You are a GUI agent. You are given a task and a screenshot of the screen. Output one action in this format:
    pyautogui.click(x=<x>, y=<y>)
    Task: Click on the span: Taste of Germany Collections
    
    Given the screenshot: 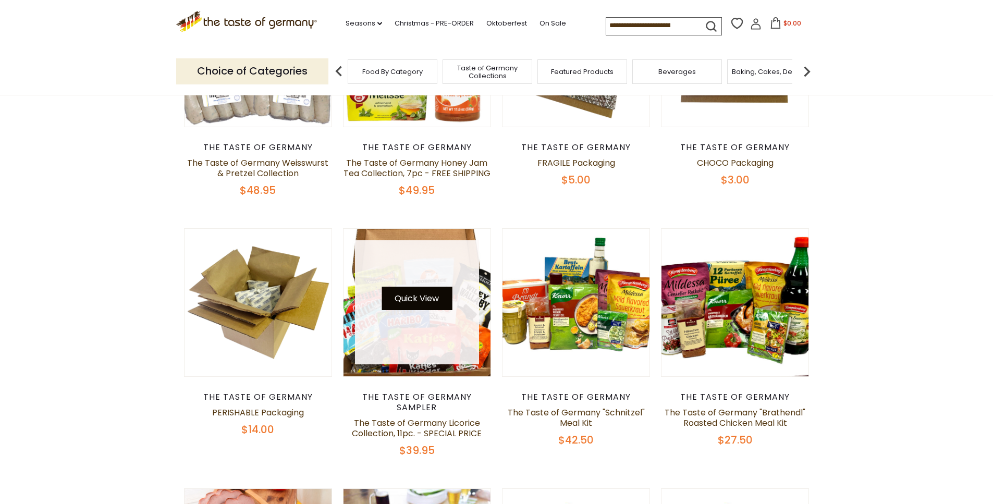 What is the action you would take?
    pyautogui.click(x=488, y=72)
    